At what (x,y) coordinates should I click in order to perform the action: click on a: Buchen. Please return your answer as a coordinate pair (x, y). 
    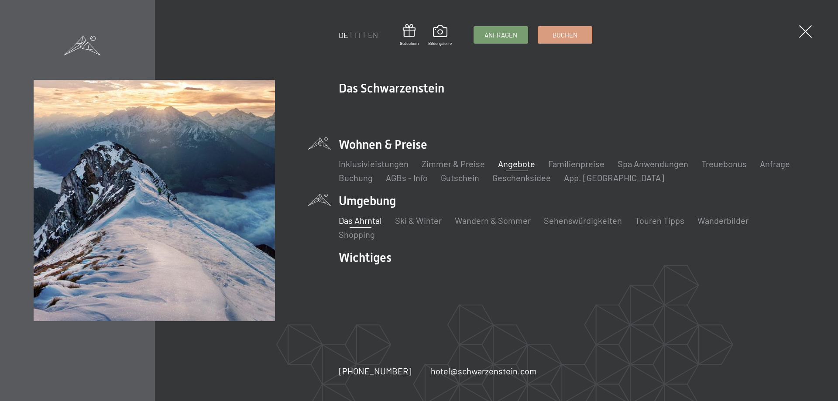
    Looking at the image, I should click on (565, 35).